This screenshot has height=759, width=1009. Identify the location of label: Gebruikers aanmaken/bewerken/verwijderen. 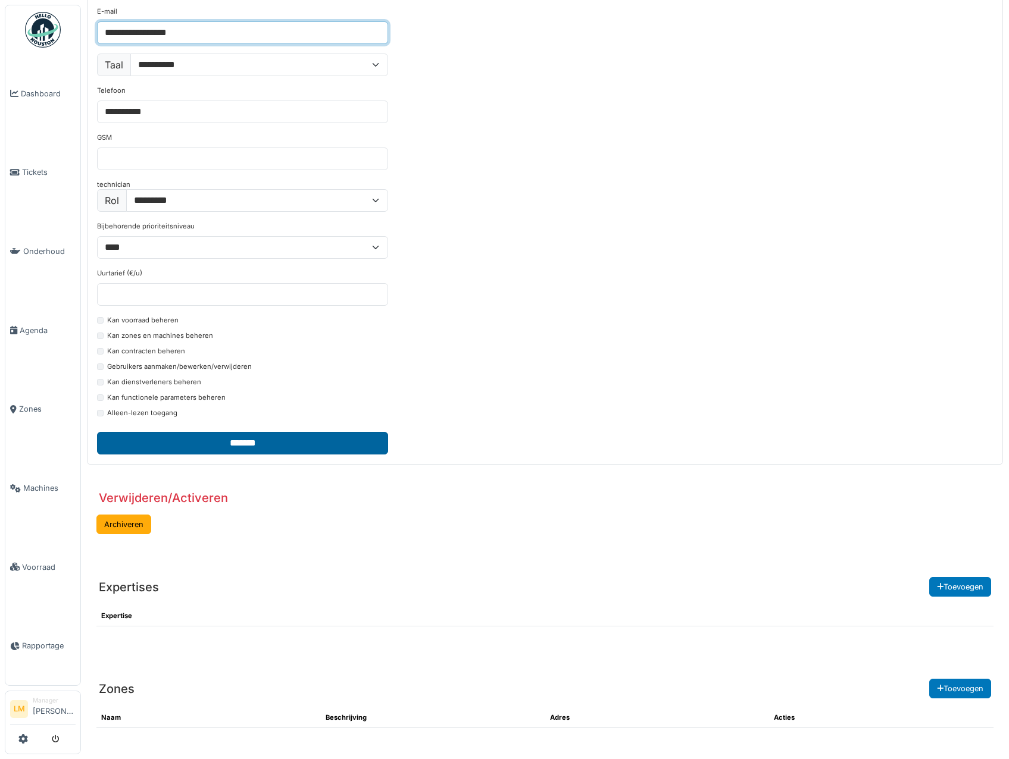
(179, 367).